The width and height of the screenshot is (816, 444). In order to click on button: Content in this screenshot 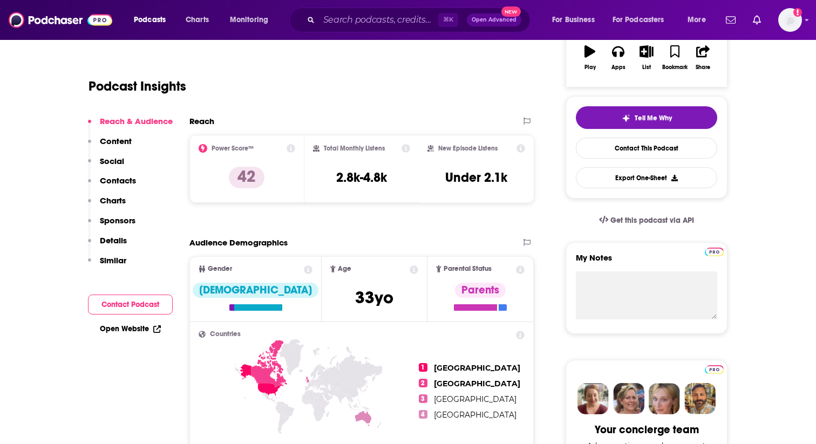, I will do `click(110, 146)`.